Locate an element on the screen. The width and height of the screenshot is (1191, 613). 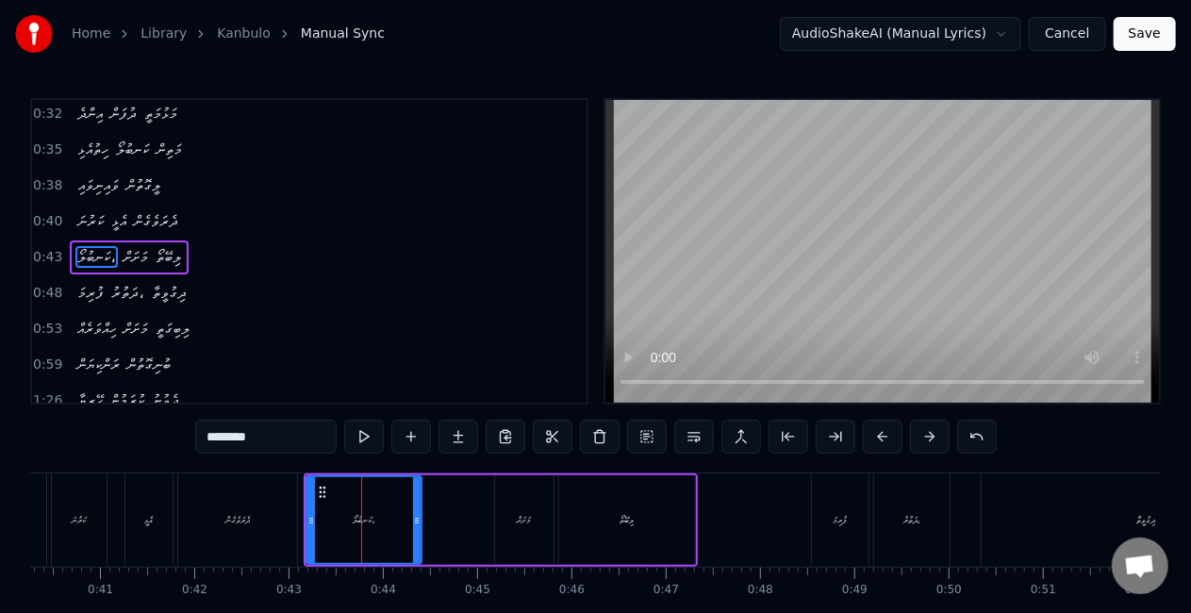
span: 0:48 is located at coordinates (47, 293).